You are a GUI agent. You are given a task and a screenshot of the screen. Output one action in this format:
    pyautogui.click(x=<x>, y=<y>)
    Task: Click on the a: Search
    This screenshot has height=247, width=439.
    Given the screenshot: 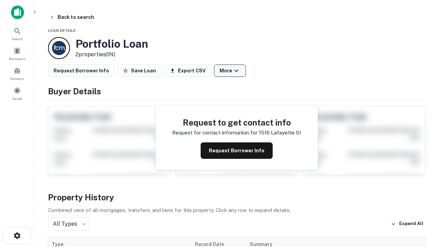 What is the action you would take?
    pyautogui.click(x=17, y=34)
    